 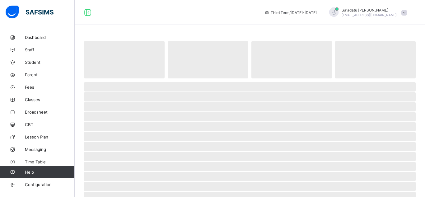 What do you see at coordinates (50, 62) in the screenshot?
I see `span: Student` at bounding box center [50, 62].